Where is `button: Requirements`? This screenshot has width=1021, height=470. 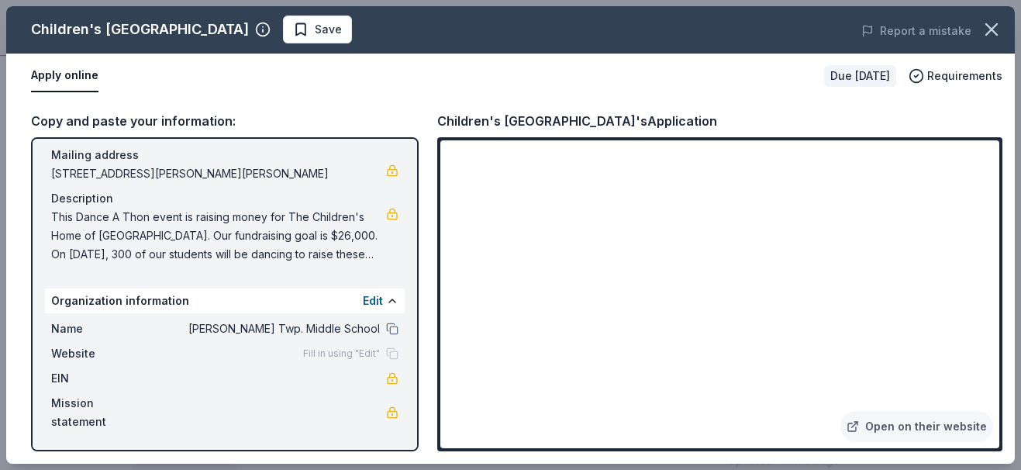
button: Requirements is located at coordinates (955, 76).